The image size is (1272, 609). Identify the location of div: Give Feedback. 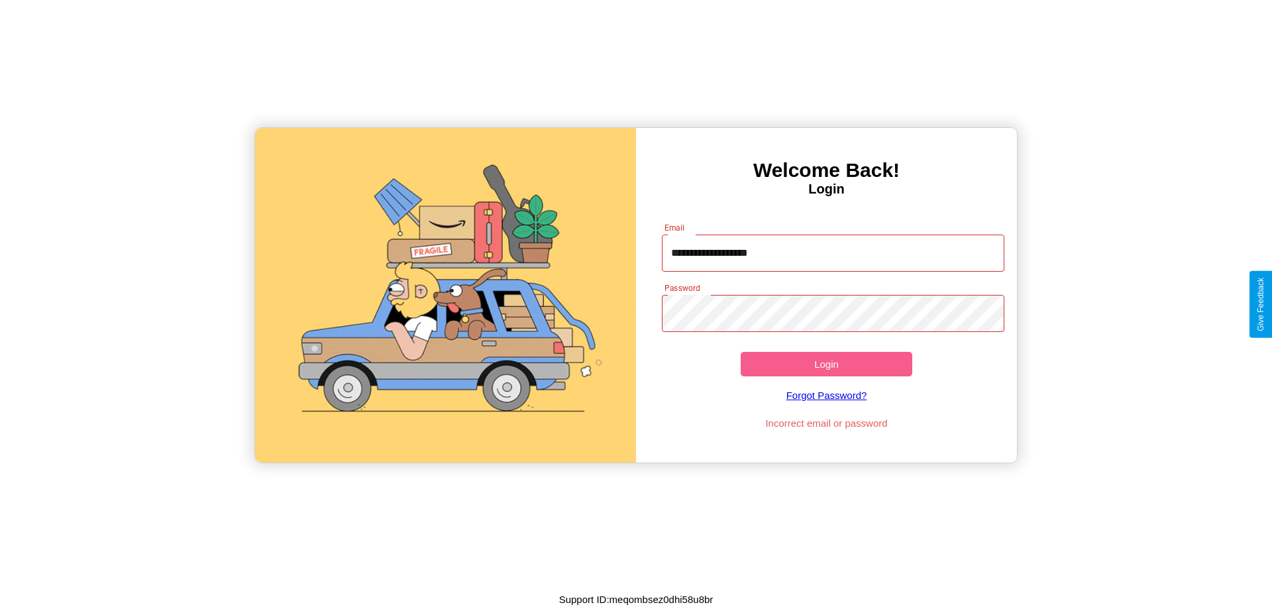
(1260, 304).